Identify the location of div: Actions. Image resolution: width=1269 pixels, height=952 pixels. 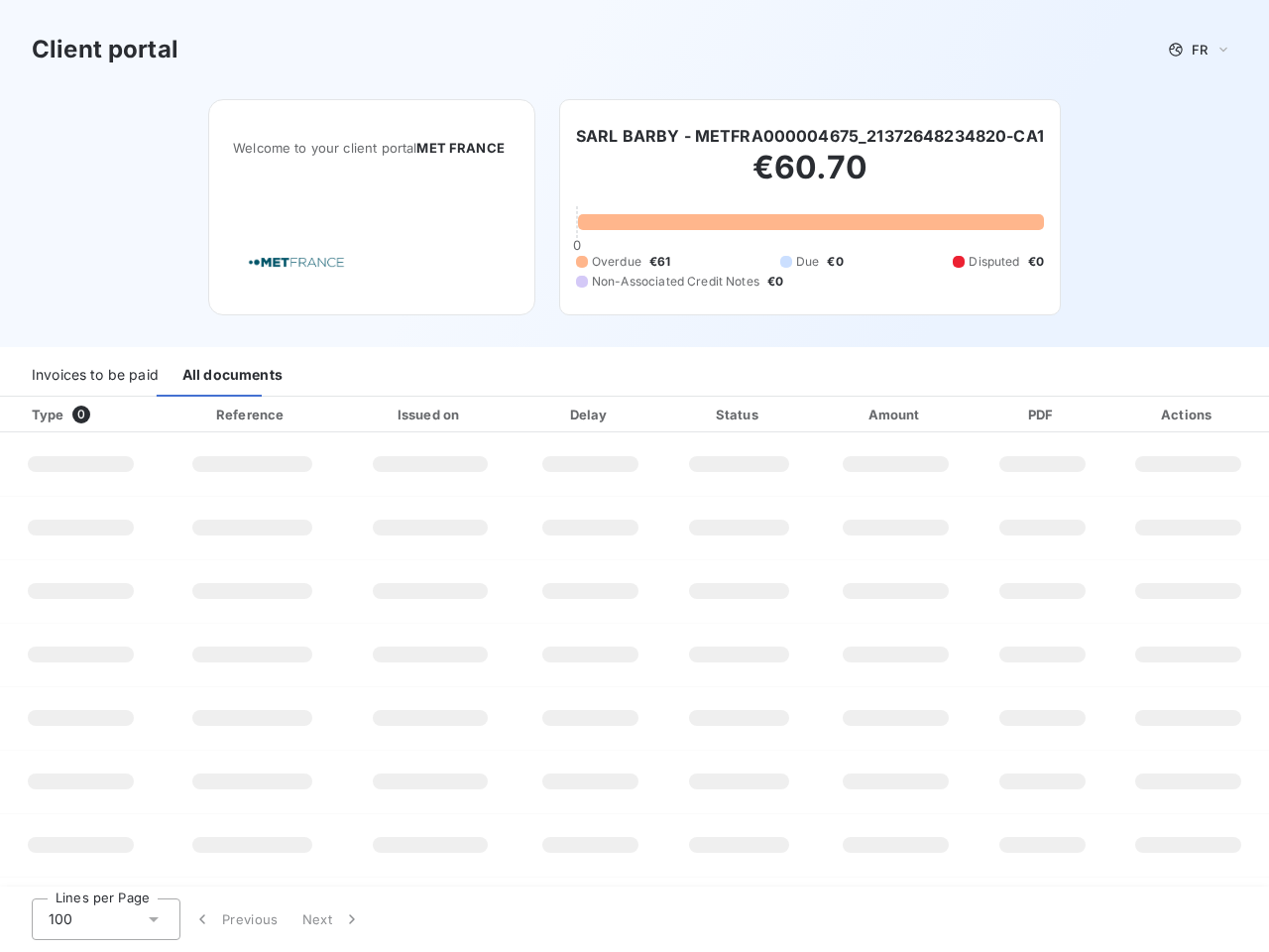
(1188, 414).